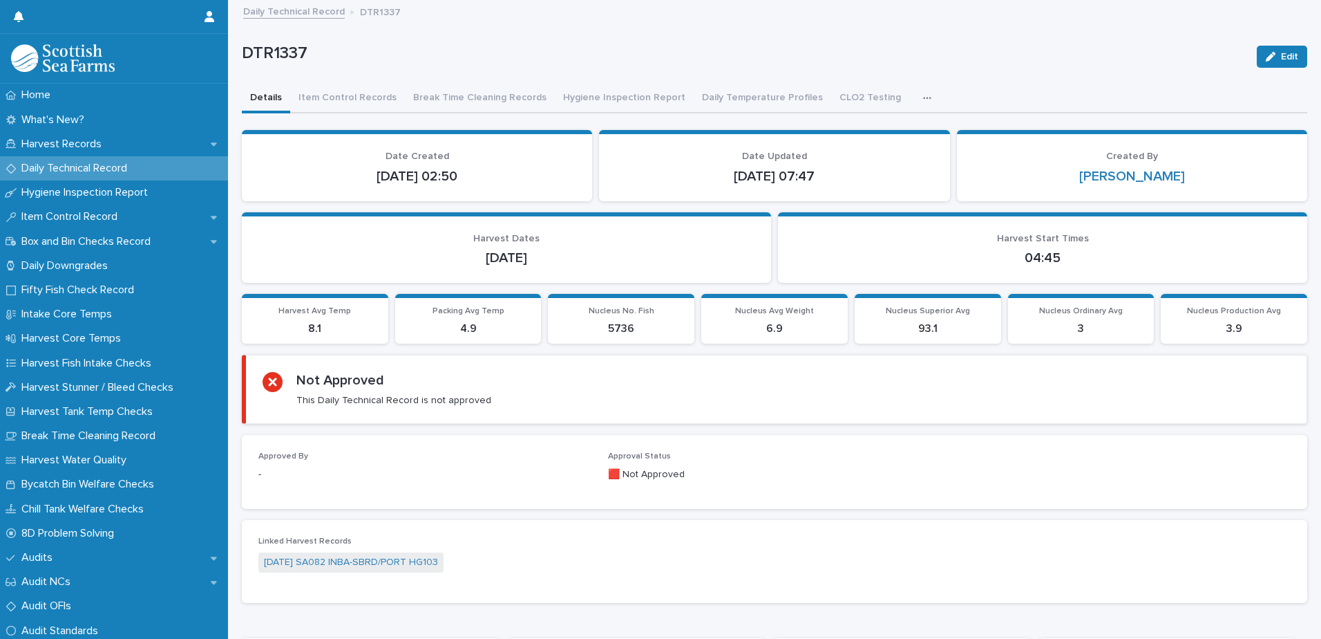 Image resolution: width=1321 pixels, height=639 pixels. I want to click on span: Packing Avg Temp, so click(469, 311).